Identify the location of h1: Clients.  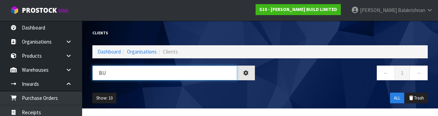
(173, 33).